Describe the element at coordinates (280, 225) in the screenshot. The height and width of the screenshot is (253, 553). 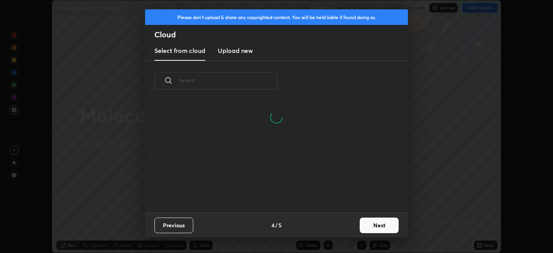
I see `h4: 5` at that location.